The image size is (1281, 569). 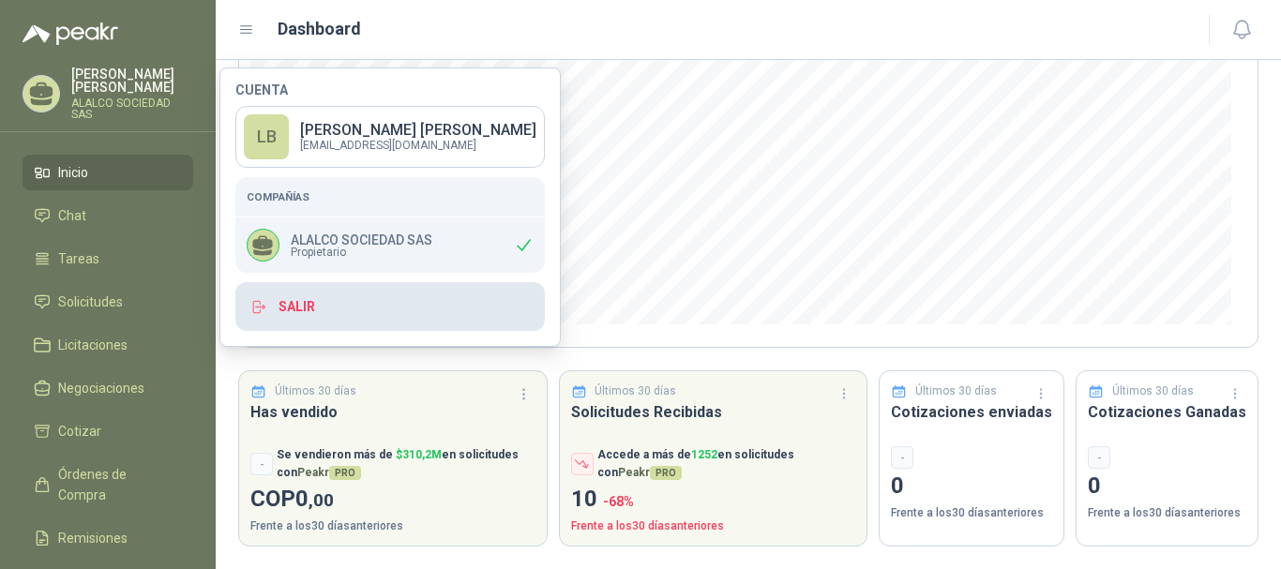 I want to click on span: -68 %, so click(x=618, y=502).